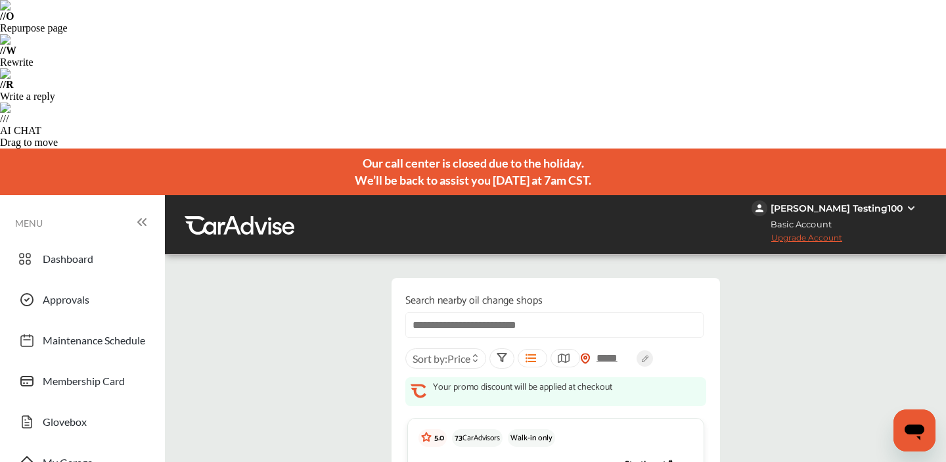 Image resolution: width=946 pixels, height=462 pixels. I want to click on span: Upgrade Account, so click(797, 240).